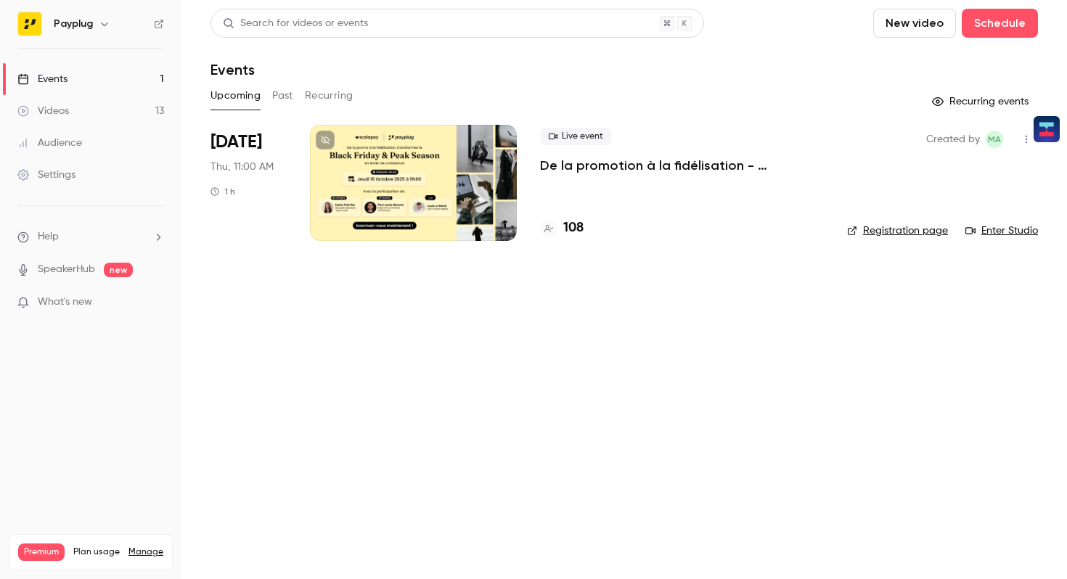 Image resolution: width=1067 pixels, height=579 pixels. I want to click on div: Search for videos or events, so click(295, 23).